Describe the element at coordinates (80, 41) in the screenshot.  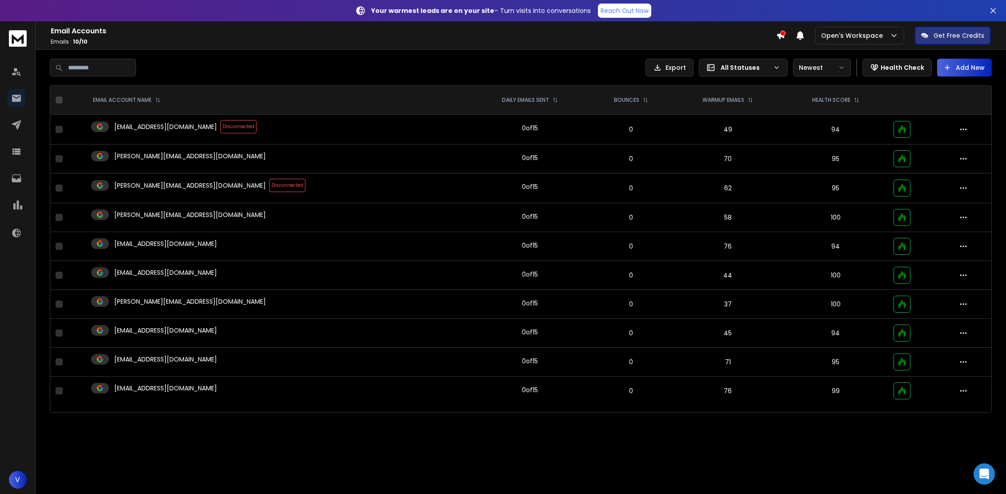
I see `span: 10 / 10` at that location.